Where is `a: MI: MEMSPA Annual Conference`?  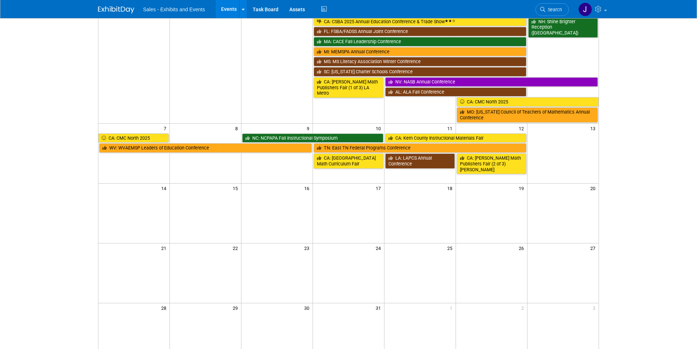
a: MI: MEMSPA Annual Conference is located at coordinates (420, 52).